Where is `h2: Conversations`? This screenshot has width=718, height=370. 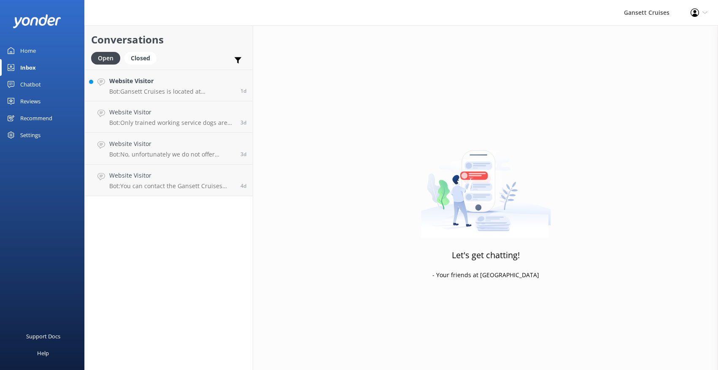 h2: Conversations is located at coordinates (169, 40).